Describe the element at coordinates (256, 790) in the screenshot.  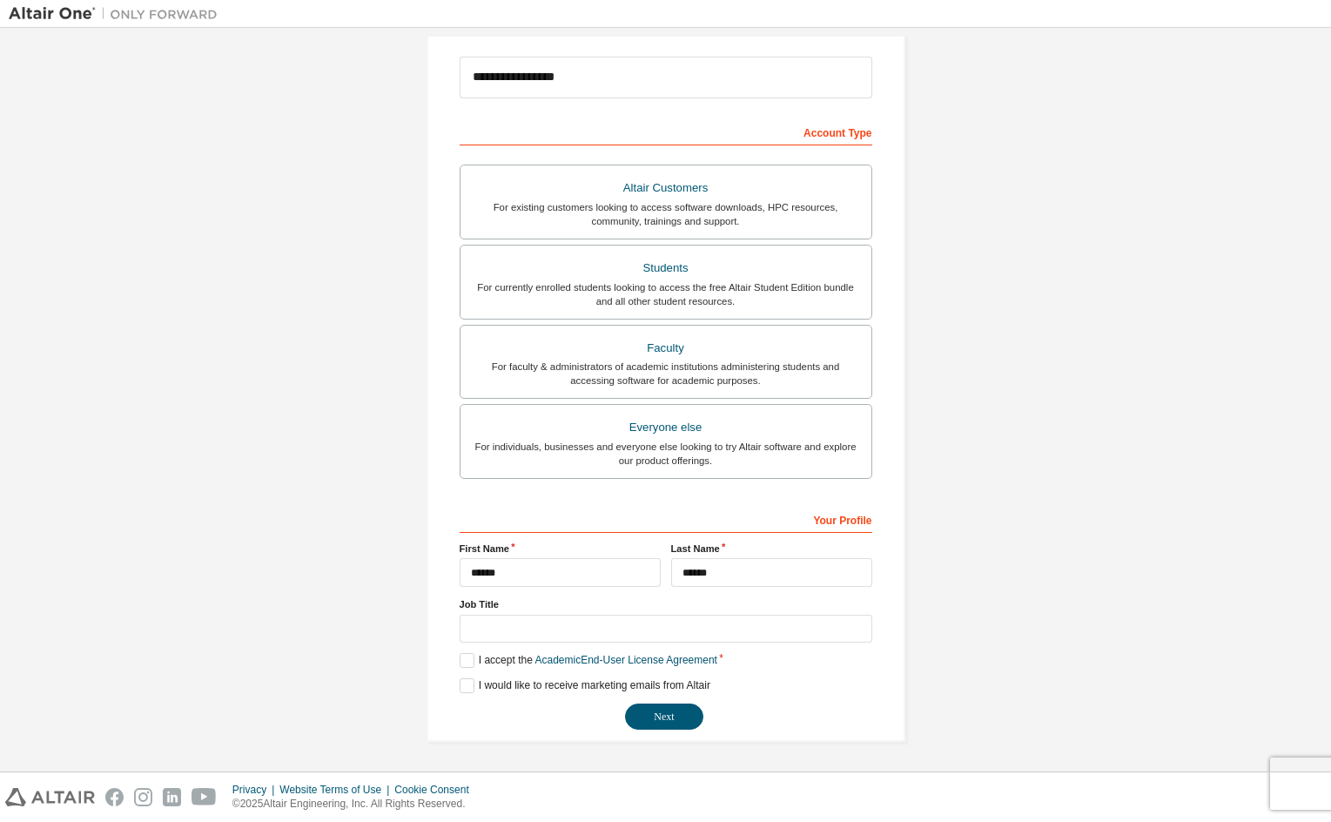
I see `div: Privacy` at that location.